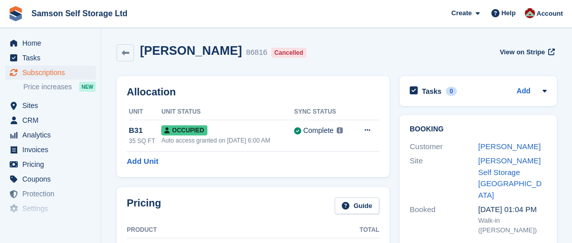 The height and width of the screenshot is (243, 572). What do you see at coordinates (53, 194) in the screenshot?
I see `span: Protection` at bounding box center [53, 194].